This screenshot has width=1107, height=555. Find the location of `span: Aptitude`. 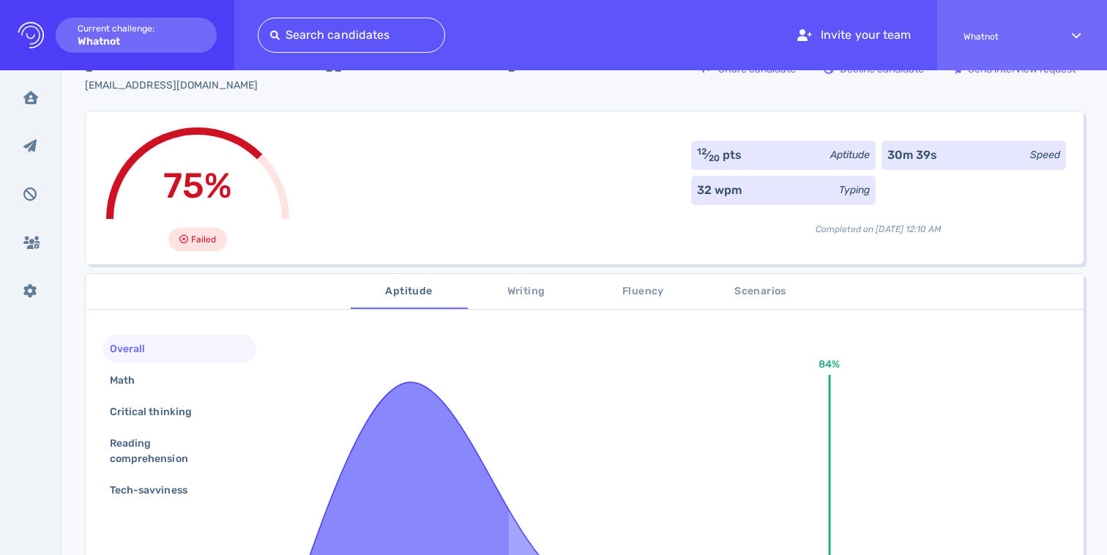

span: Aptitude is located at coordinates (409, 291).